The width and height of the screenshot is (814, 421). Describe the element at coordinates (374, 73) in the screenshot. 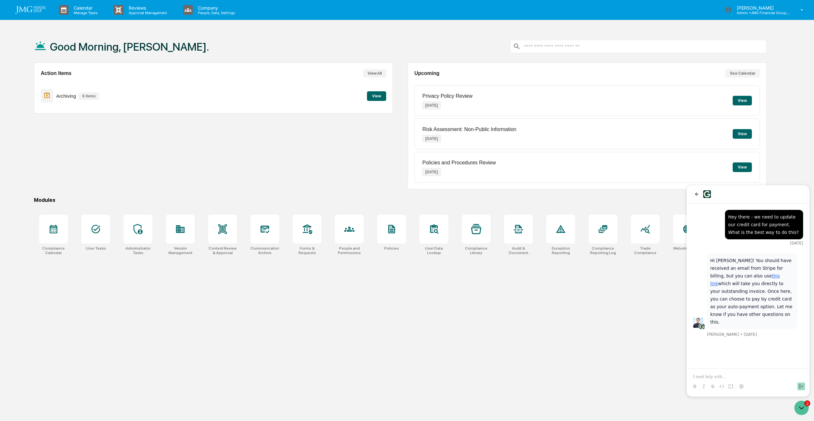

I see `button: View All` at that location.